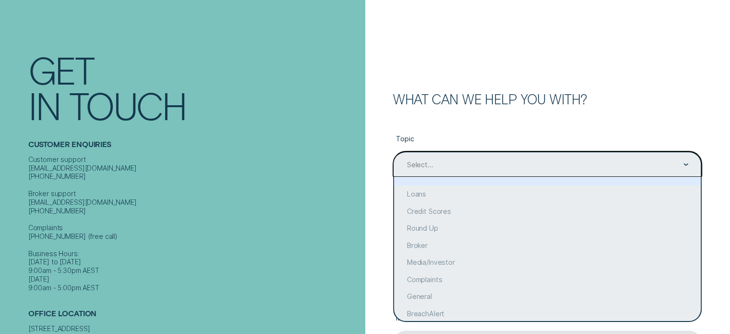 The height and width of the screenshot is (334, 730). I want to click on h2: Office Location, so click(194, 316).